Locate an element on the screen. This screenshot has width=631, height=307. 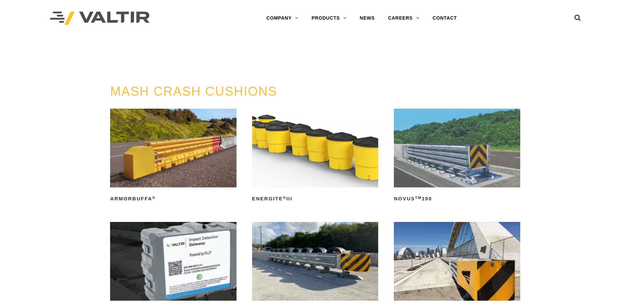
a: CAREERS is located at coordinates (404, 18).